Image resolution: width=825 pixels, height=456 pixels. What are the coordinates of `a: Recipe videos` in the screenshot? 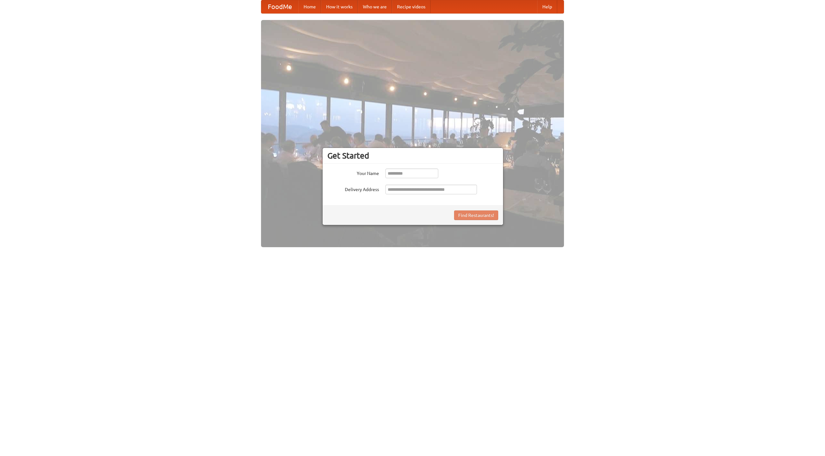 It's located at (411, 7).